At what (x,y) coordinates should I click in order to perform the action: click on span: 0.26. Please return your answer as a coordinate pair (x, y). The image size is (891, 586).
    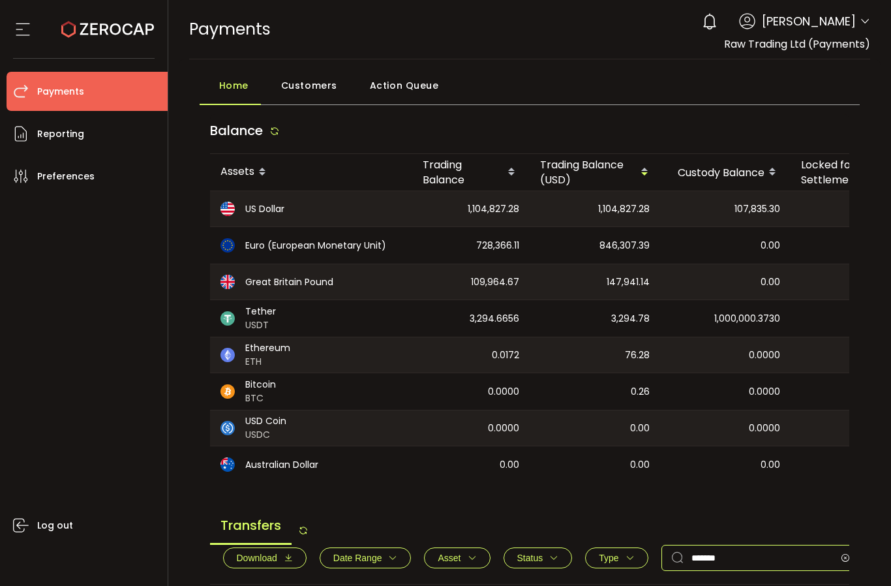
    Looking at the image, I should click on (640, 391).